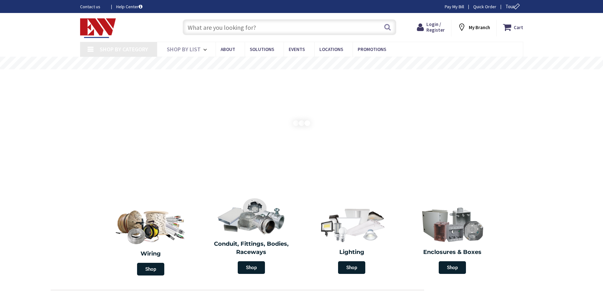 The image size is (603, 291). I want to click on a: Contact us, so click(93, 7).